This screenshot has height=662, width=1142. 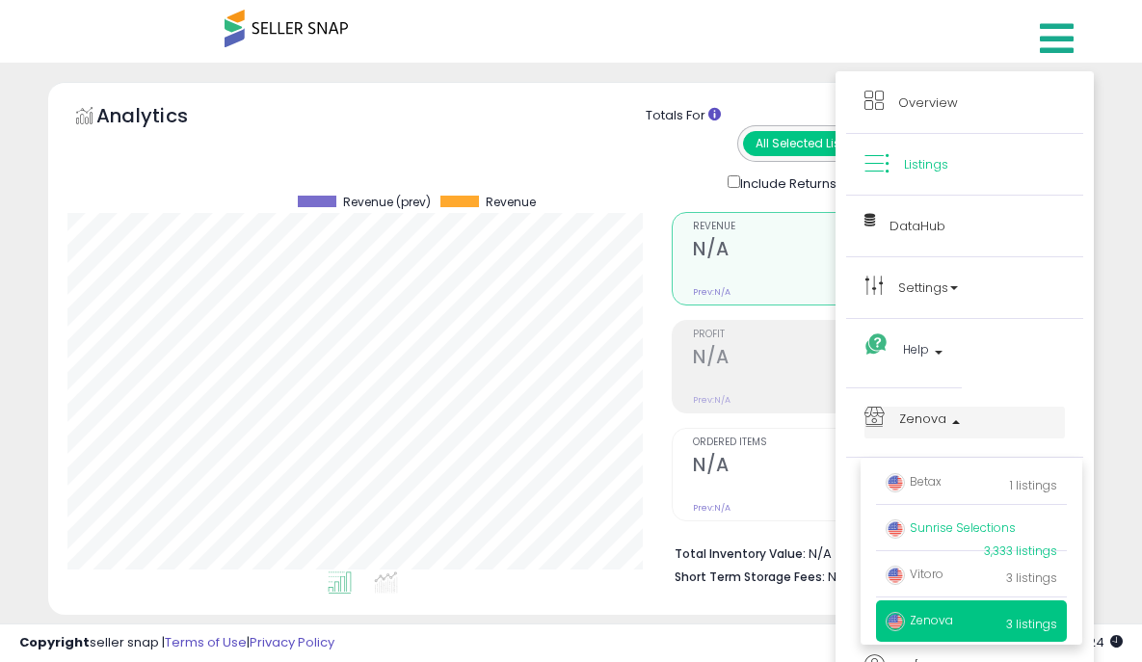 What do you see at coordinates (876, 344) in the screenshot?
I see `i: Get Help` at bounding box center [876, 344].